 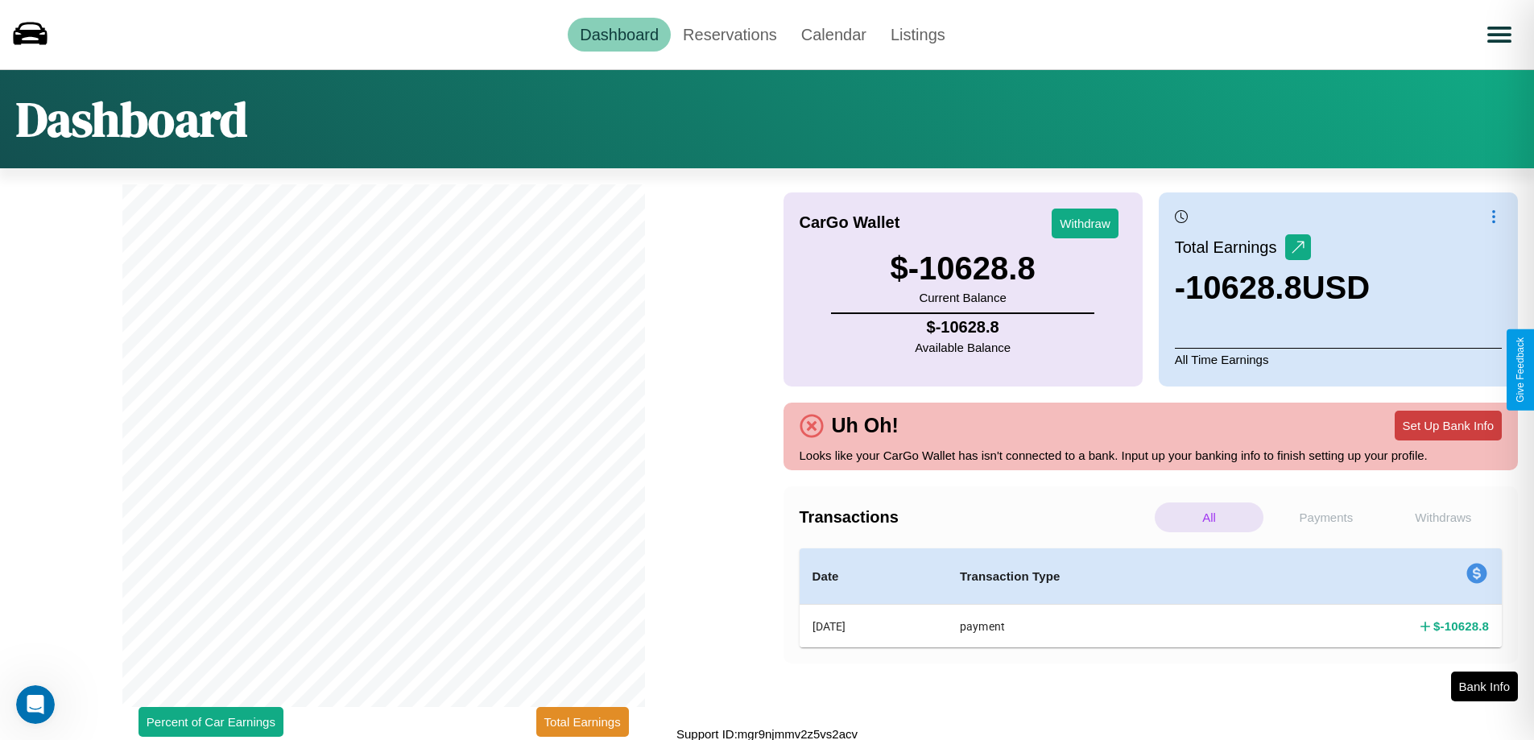 What do you see at coordinates (918, 35) in the screenshot?
I see `a: Listings` at bounding box center [918, 35].